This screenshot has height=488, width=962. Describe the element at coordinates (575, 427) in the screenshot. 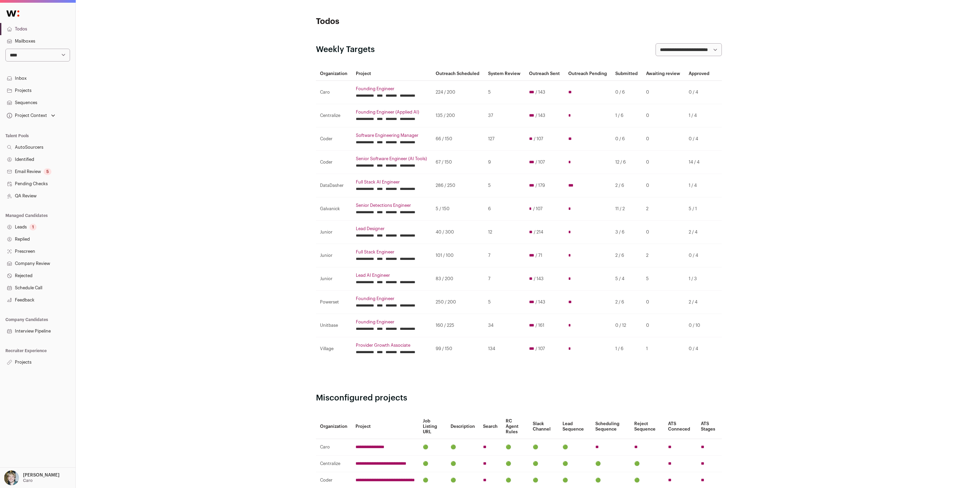

I see `th: Lead Sequence` at that location.